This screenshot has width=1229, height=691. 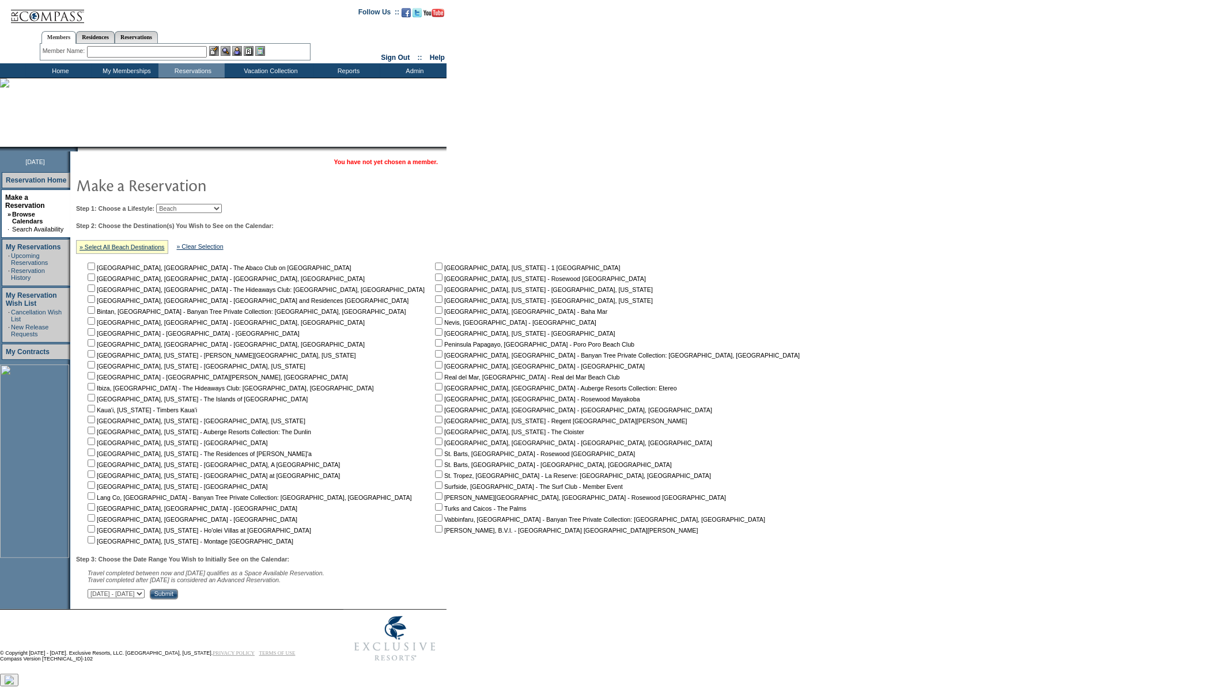 I want to click on b: Step 3: Choose the Date Range You Wish to Initially See on the Calendar:, so click(x=183, y=559).